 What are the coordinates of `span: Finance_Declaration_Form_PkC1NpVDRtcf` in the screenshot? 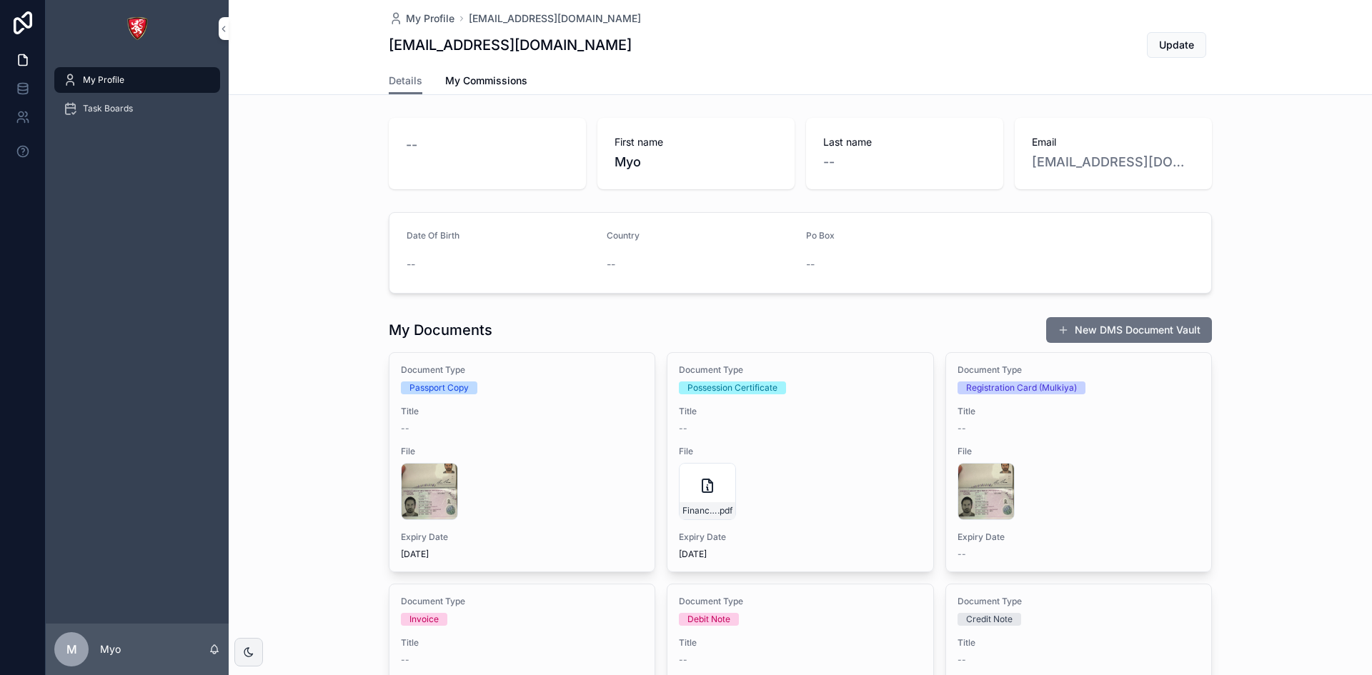 It's located at (699, 511).